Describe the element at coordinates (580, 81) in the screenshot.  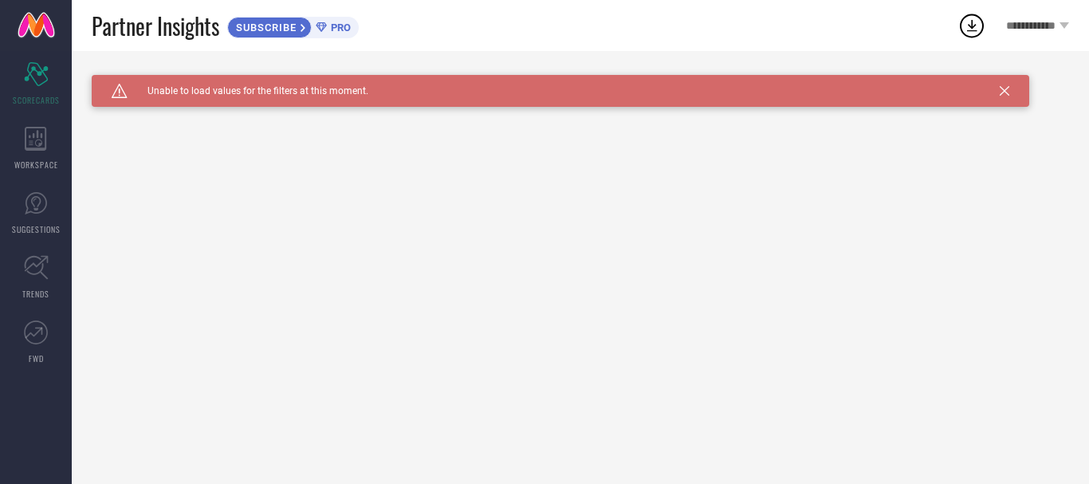
I see `div: Unable to load filters at this moment. Please try later.` at that location.